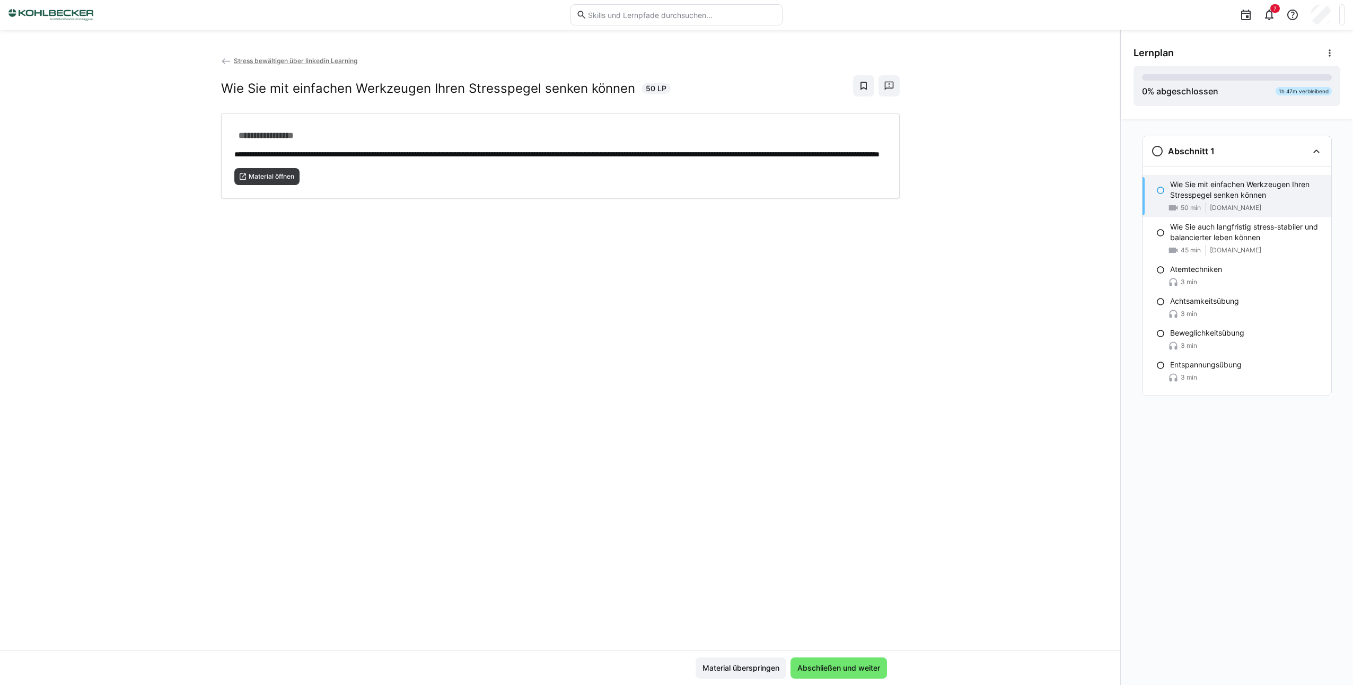 The width and height of the screenshot is (1353, 685). What do you see at coordinates (839, 668) in the screenshot?
I see `span: Abschließen und weiter` at bounding box center [839, 668].